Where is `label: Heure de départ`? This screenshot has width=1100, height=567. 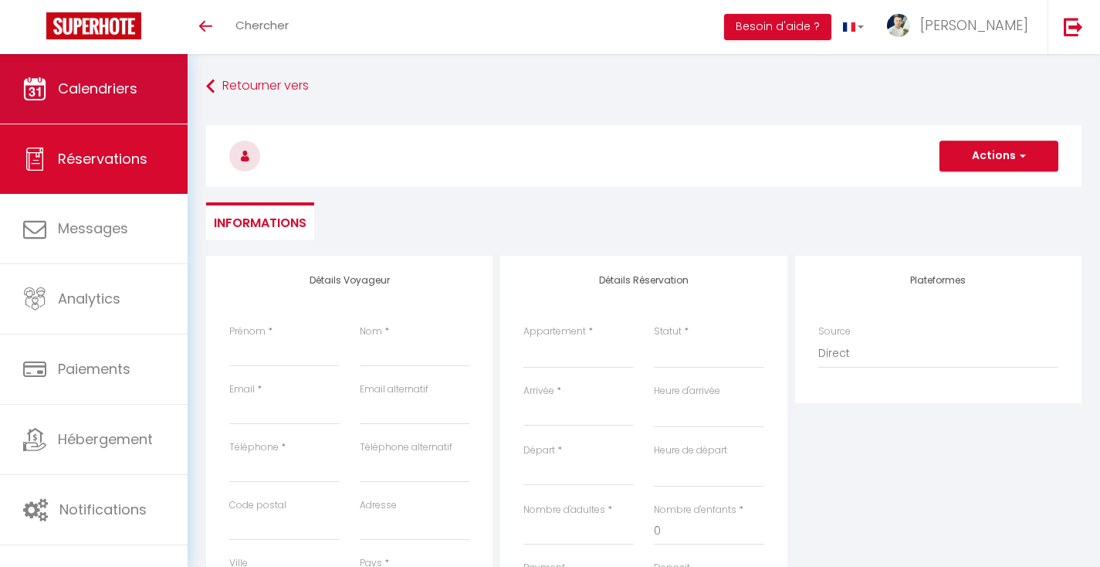
label: Heure de départ is located at coordinates (690, 450).